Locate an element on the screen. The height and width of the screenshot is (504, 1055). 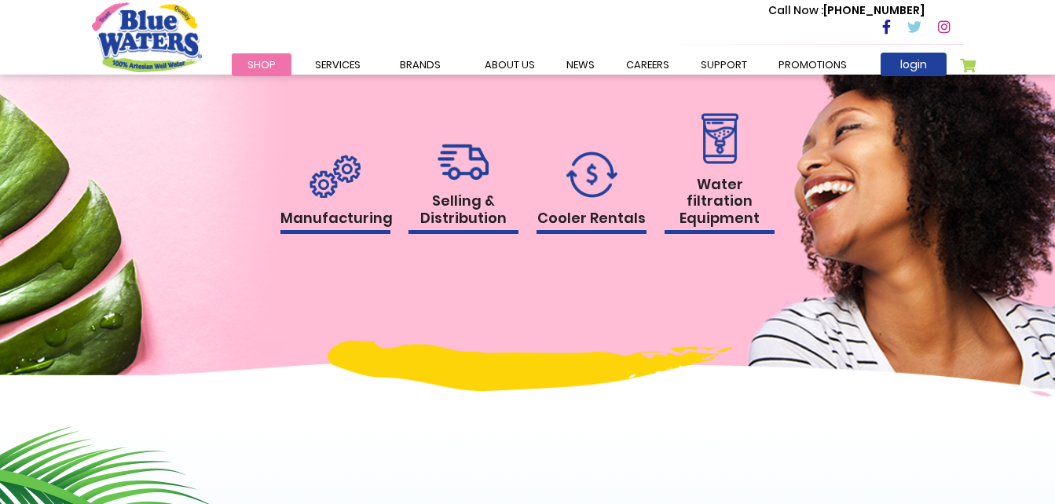
span: Call Now : is located at coordinates (795, 10).